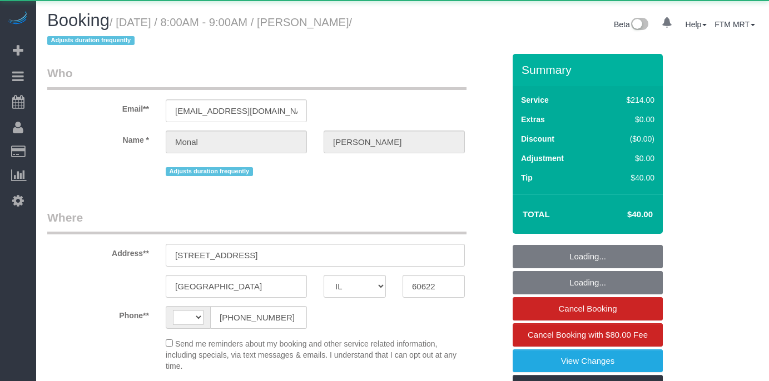  What do you see at coordinates (696, 24) in the screenshot?
I see `a: Help` at bounding box center [696, 24].